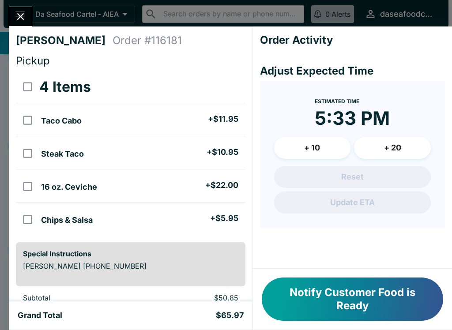 Image resolution: width=452 pixels, height=330 pixels. What do you see at coordinates (20, 16) in the screenshot?
I see `button: Close` at bounding box center [20, 16].